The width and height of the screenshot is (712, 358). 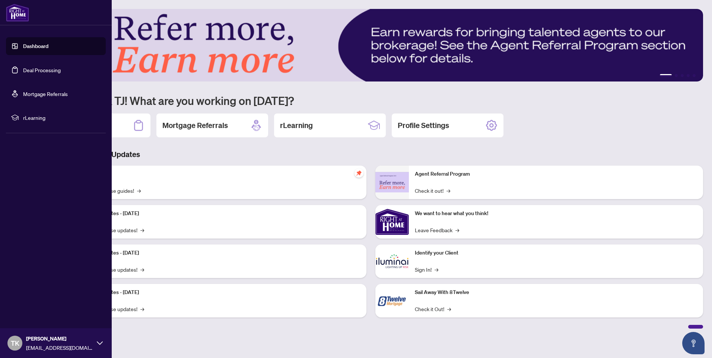 I want to click on img: Agent Referral Program, so click(x=392, y=182).